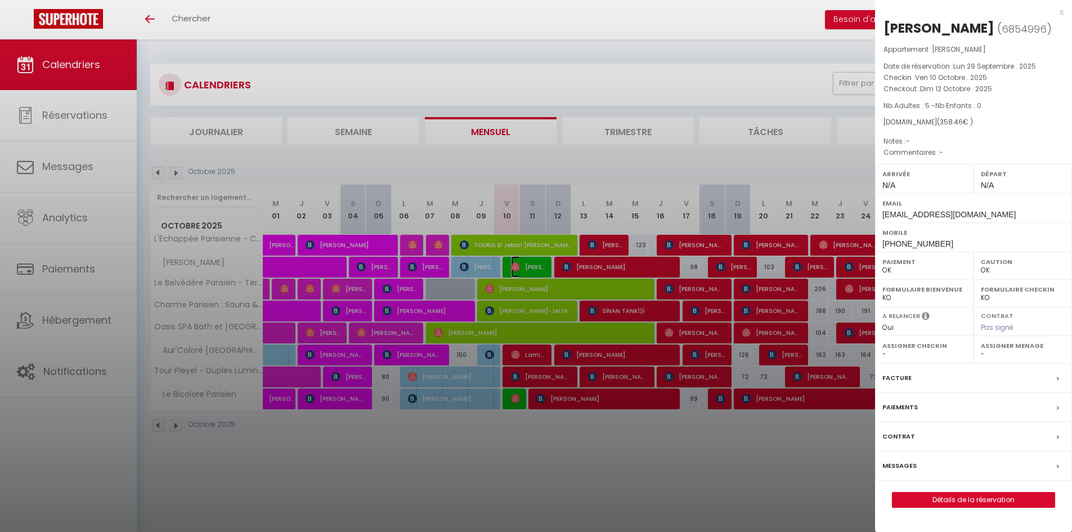 This screenshot has width=1072, height=532. What do you see at coordinates (926, 318) in the screenshot?
I see `i: Sélectionner OUI si vous souhaiter envoyer les séquences de messages post-checkout` at bounding box center [926, 318].